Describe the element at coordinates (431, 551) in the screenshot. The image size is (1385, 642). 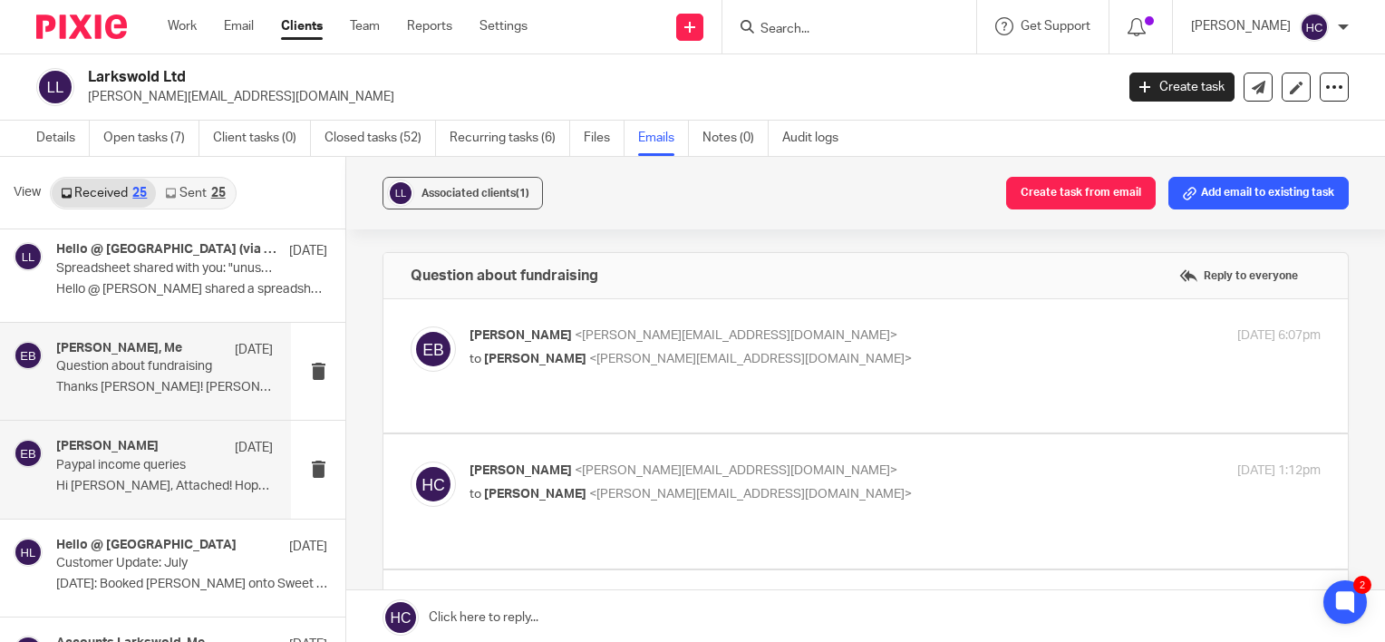
I see `p: As you have advertised the networking as free I think it really needs to stay that way as not to ...` at that location.